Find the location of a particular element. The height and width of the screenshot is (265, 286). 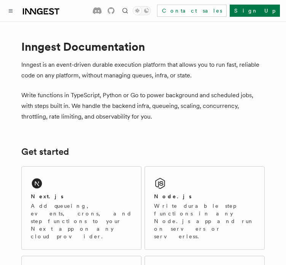

a: Get started is located at coordinates (45, 152).